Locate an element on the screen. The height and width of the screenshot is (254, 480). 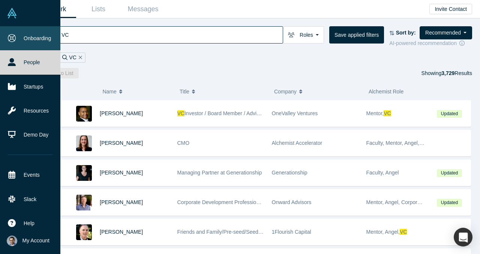
img: VP Singh's Account is located at coordinates (12, 241).